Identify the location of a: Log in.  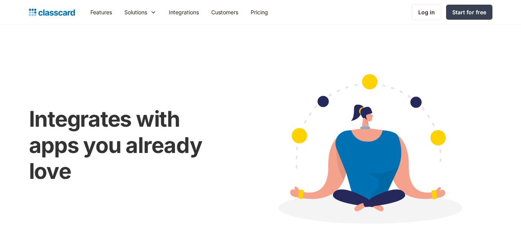
(427, 12).